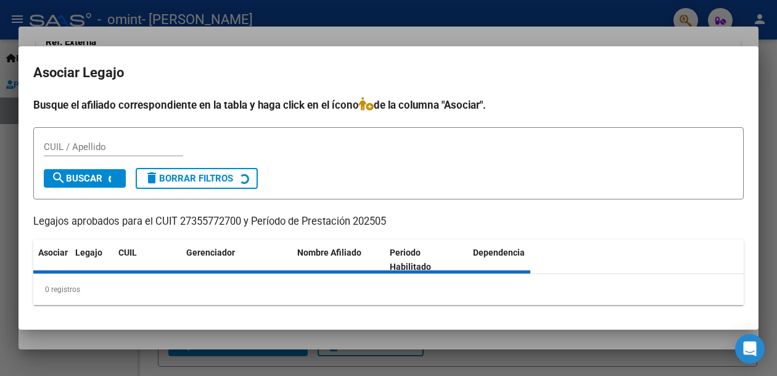 This screenshot has height=376, width=777. What do you see at coordinates (426, 260) in the screenshot?
I see `datatable-header-cell: Periodo Habilitado` at bounding box center [426, 260].